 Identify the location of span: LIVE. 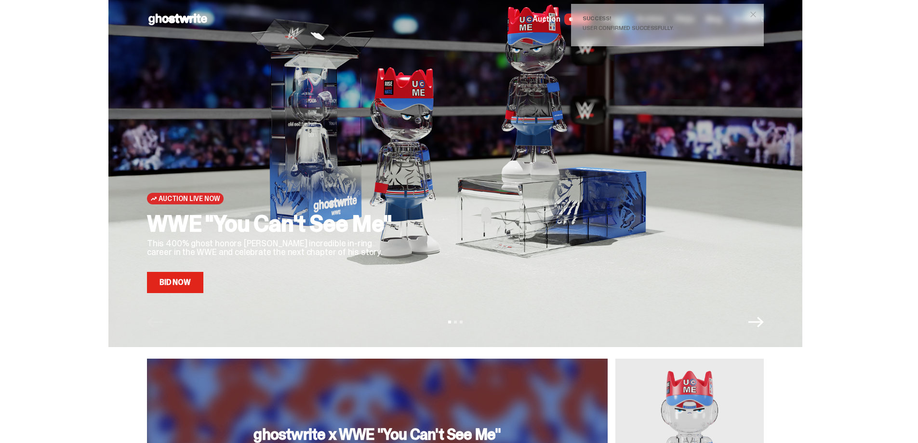
(578, 19).